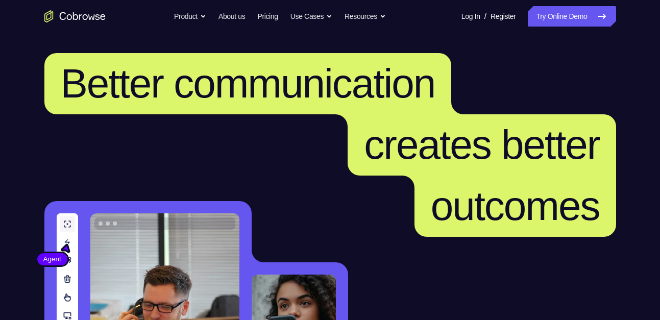  Describe the element at coordinates (52, 259) in the screenshot. I see `span: Agent` at that location.